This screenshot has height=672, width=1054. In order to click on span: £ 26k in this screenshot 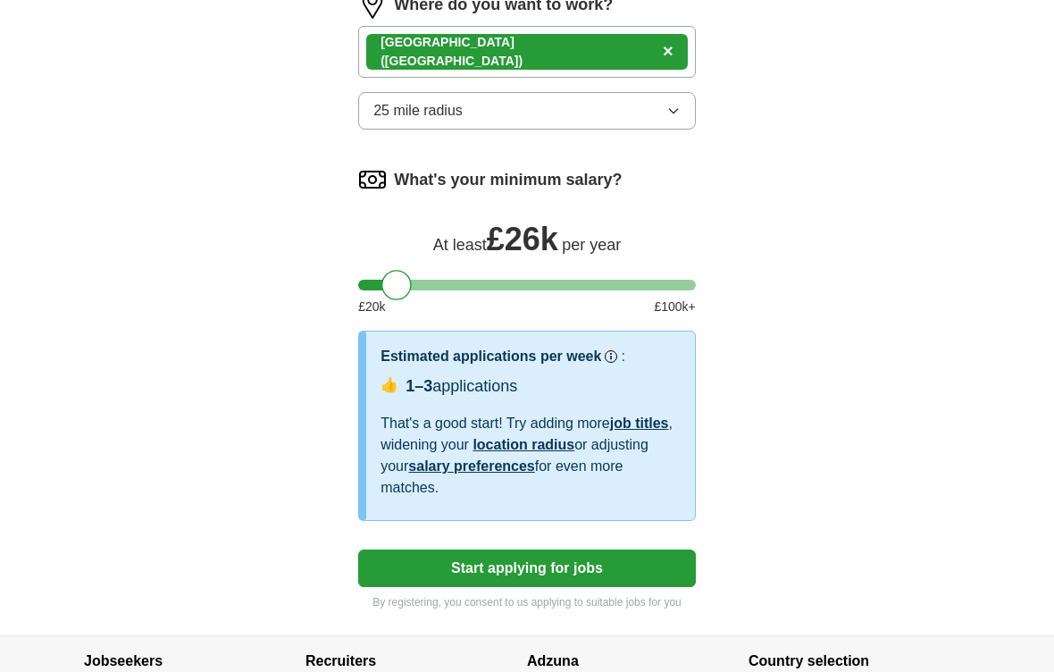, I will do `click(523, 239)`.